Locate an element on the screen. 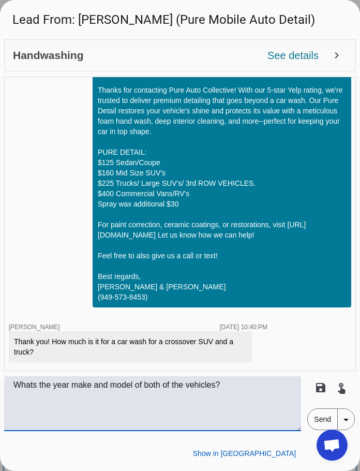  button: Close is located at coordinates (330, 454).